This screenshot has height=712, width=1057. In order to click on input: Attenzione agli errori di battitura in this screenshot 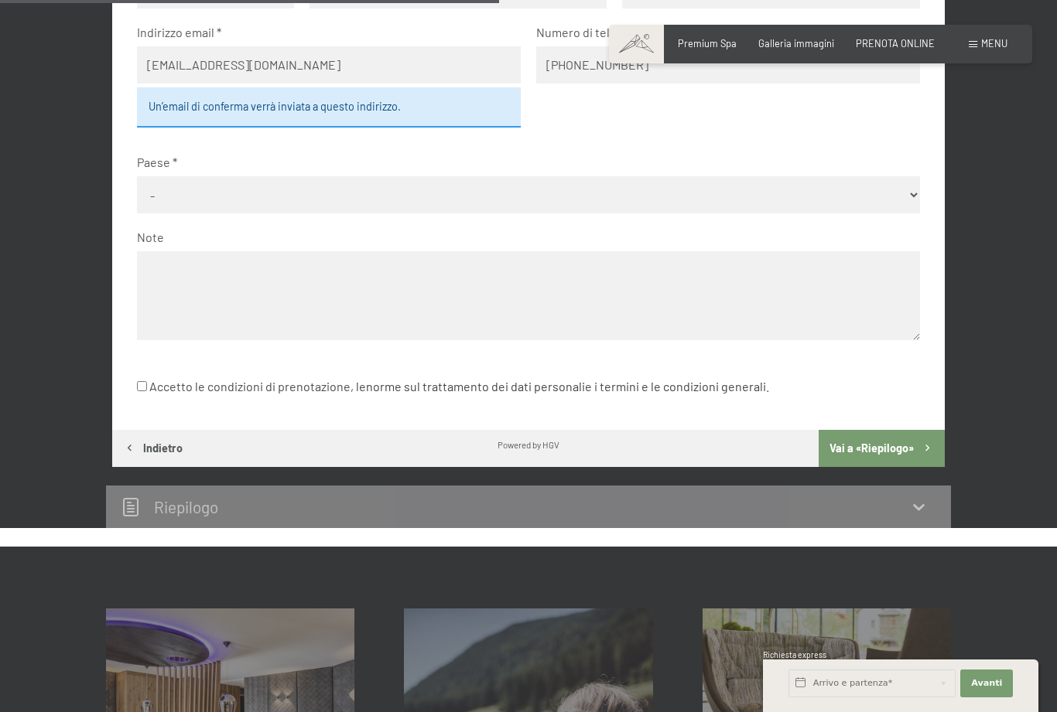, I will do `click(329, 65)`.